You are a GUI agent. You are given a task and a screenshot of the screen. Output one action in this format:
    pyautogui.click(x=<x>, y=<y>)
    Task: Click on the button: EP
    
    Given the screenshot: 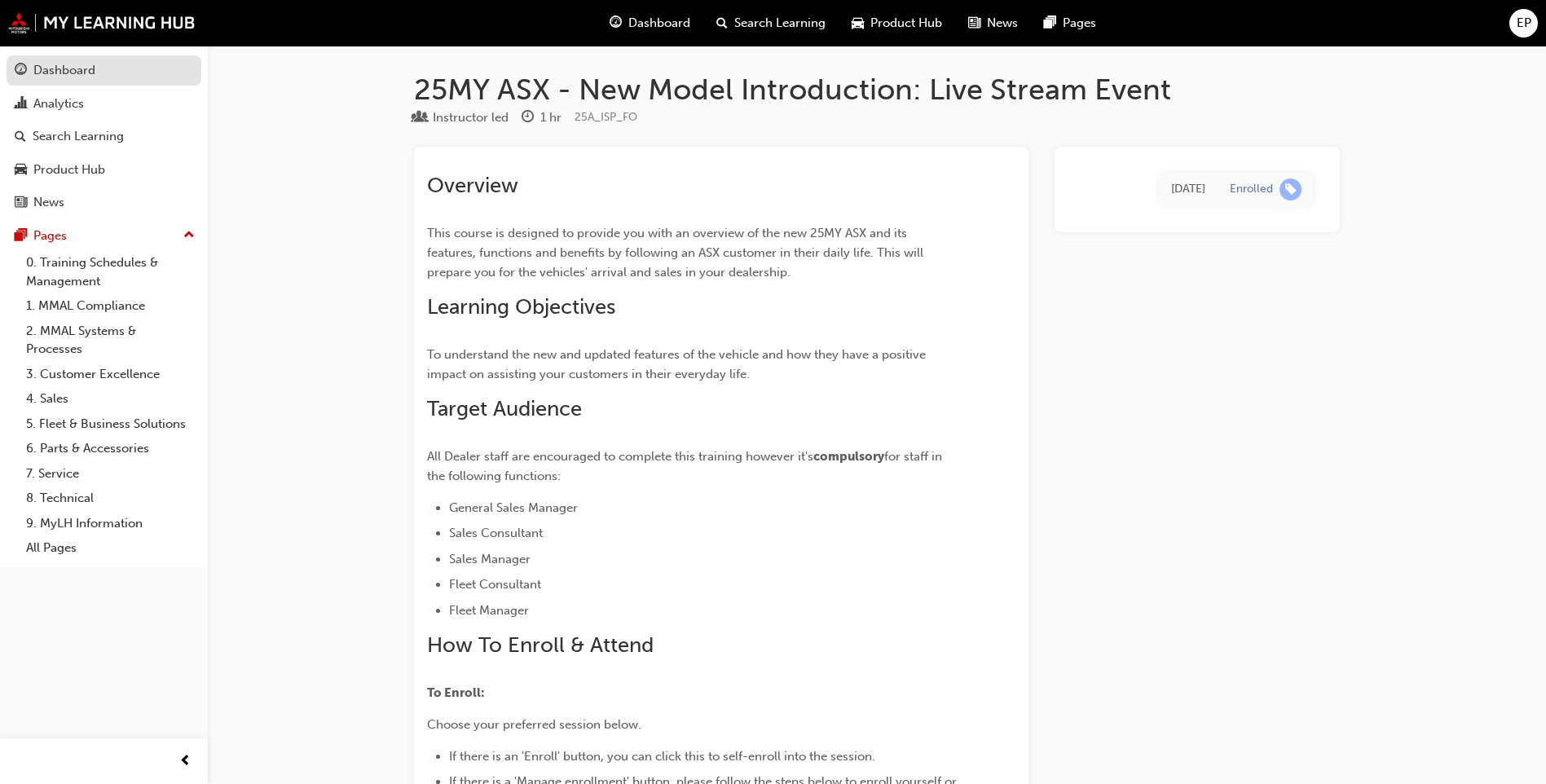 What is the action you would take?
    pyautogui.click(x=1523, y=23)
    